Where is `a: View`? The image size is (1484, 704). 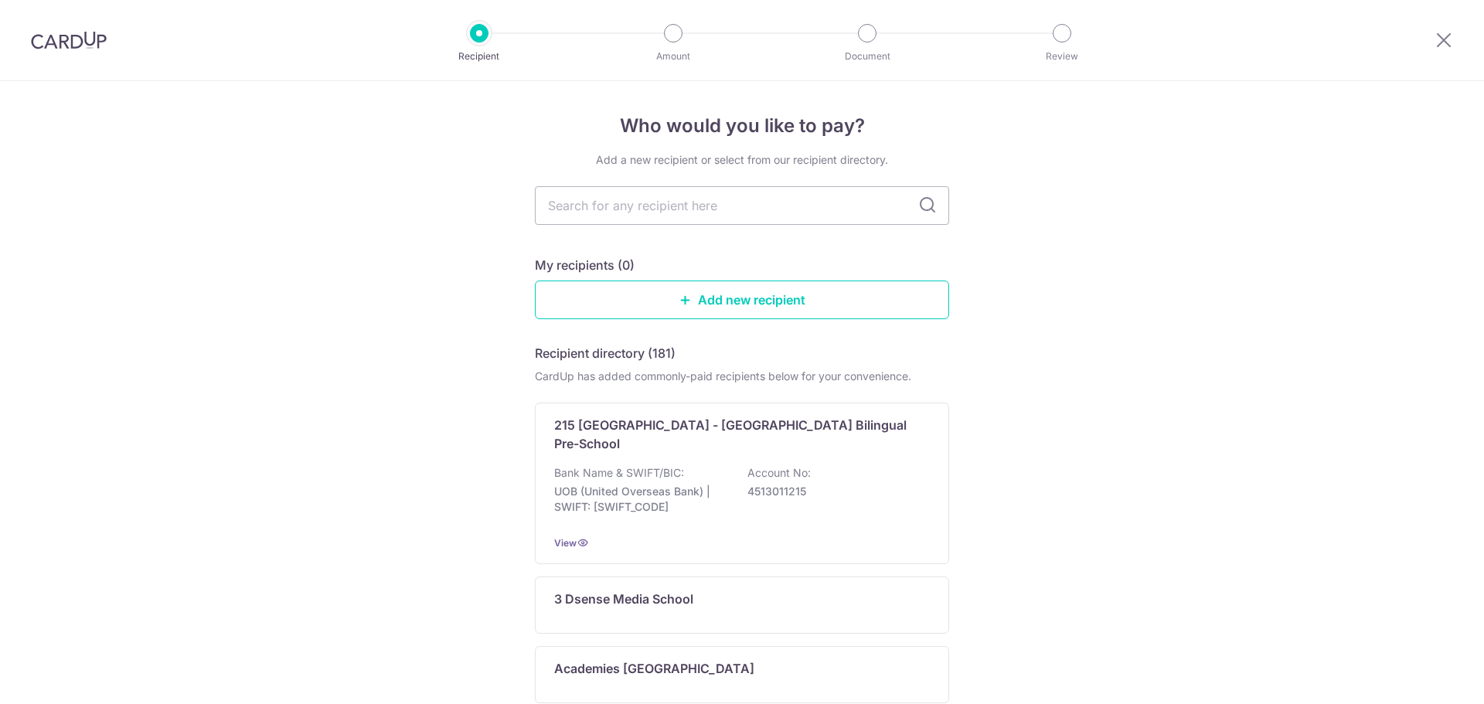 a: View is located at coordinates (565, 543).